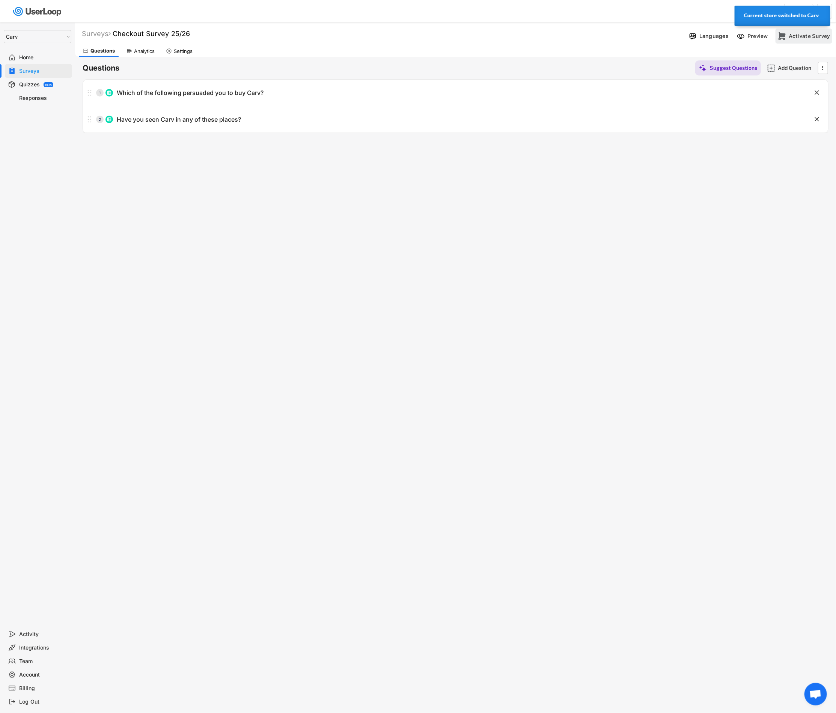  I want to click on div: Integrations, so click(44, 647).